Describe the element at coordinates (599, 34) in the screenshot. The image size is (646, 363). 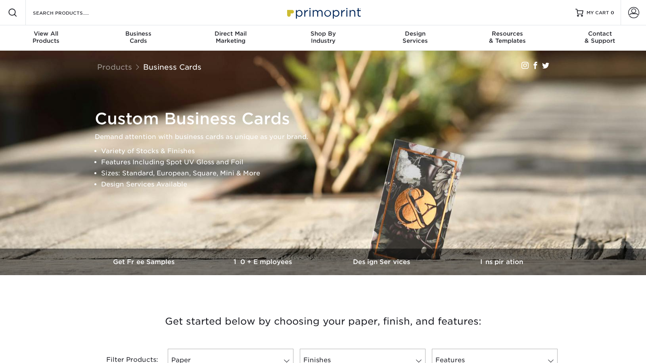
I see `span: Contact` at that location.